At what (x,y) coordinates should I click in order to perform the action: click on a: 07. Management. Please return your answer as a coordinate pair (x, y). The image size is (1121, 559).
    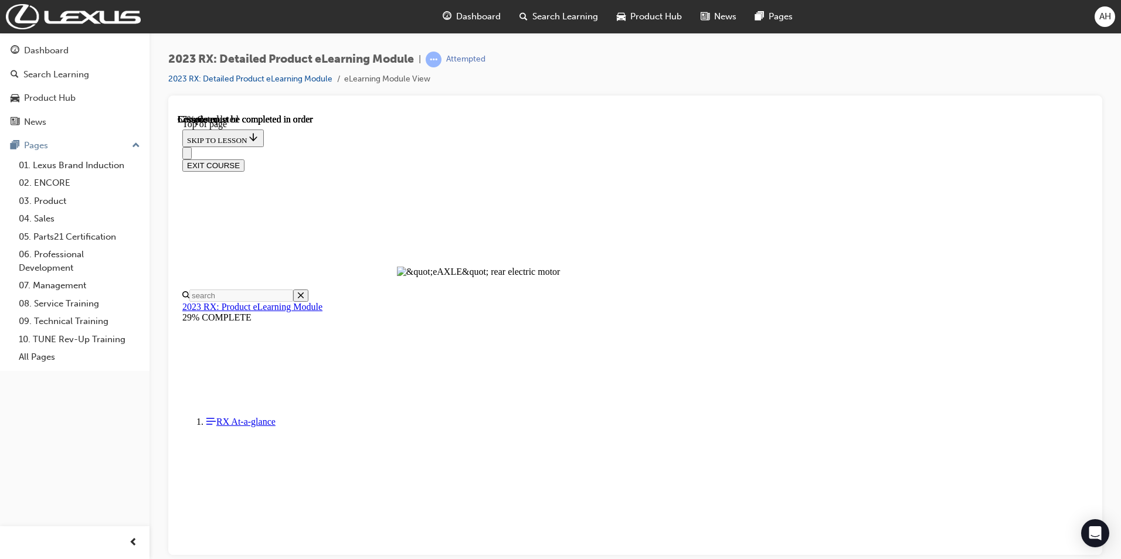
    Looking at the image, I should click on (79, 286).